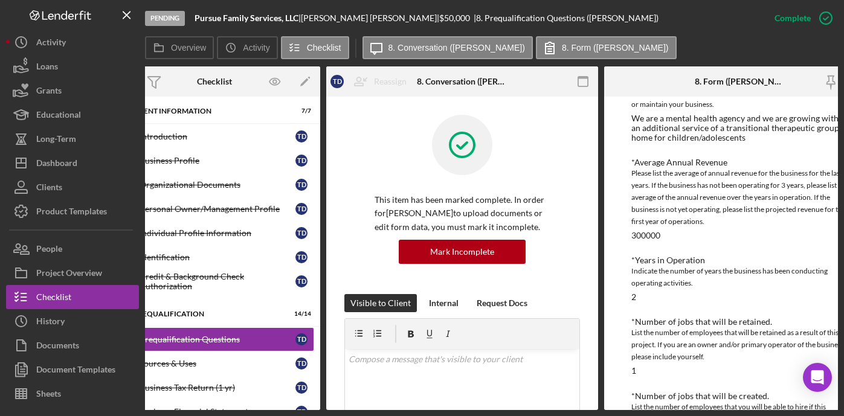 This screenshot has height=416, width=844. What do you see at coordinates (817, 377) in the screenshot?
I see `div: Open Intercom Messenger` at bounding box center [817, 377].